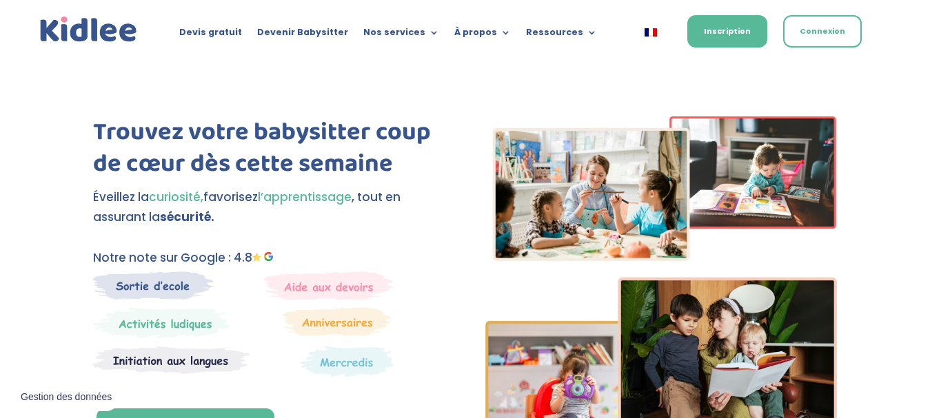 Image resolution: width=930 pixels, height=418 pixels. I want to click on span: l’apprentissage, so click(305, 197).